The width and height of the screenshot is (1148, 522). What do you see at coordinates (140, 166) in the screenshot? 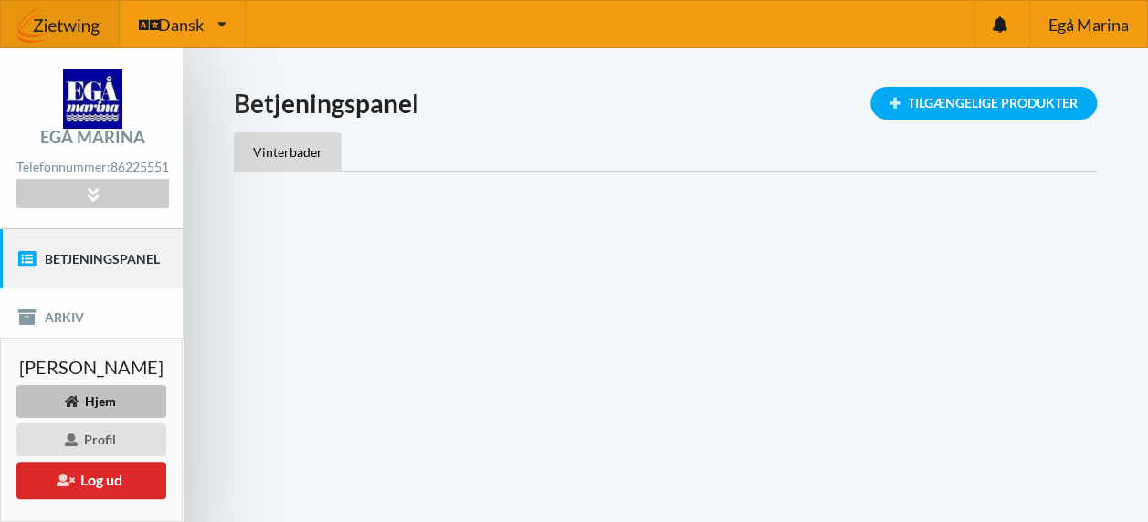
I see `strong: 86225551` at bounding box center [140, 166].